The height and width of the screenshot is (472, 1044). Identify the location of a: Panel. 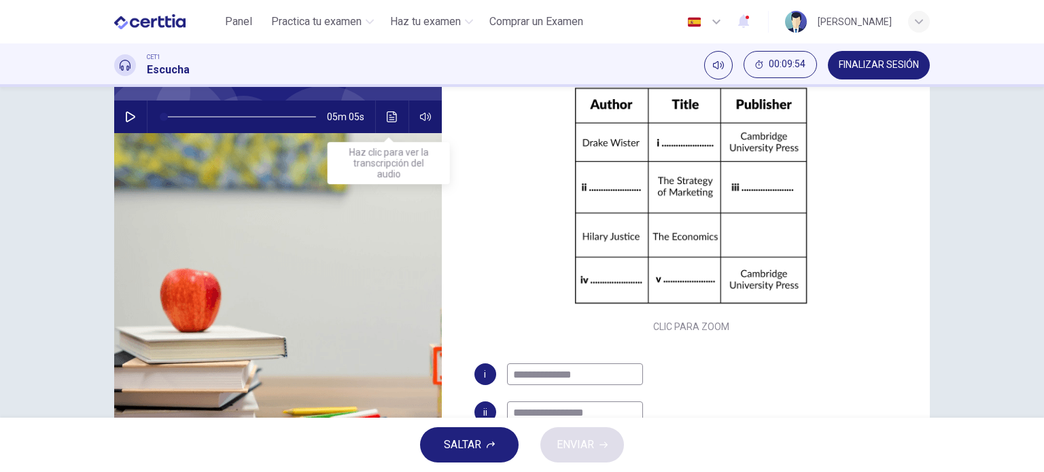
(238, 22).